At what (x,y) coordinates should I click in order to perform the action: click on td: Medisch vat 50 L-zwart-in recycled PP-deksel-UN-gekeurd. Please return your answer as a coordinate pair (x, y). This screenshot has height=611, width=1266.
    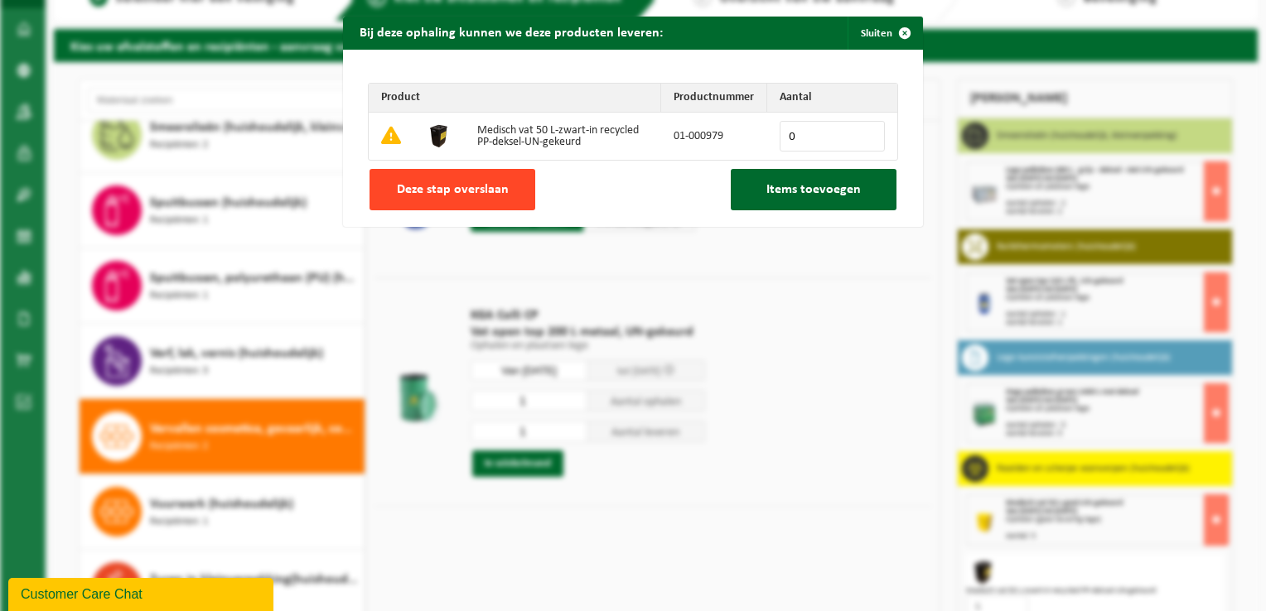
    Looking at the image, I should click on (562, 136).